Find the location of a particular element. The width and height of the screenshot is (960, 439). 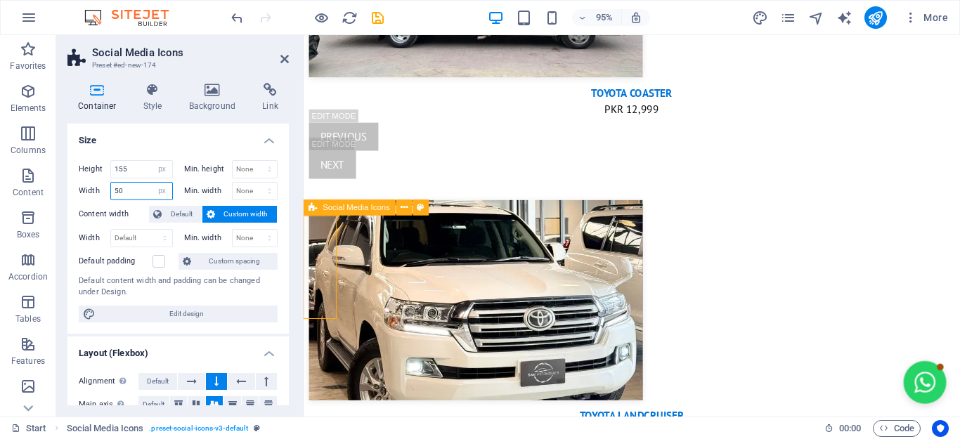

i: Publish is located at coordinates (875, 18).